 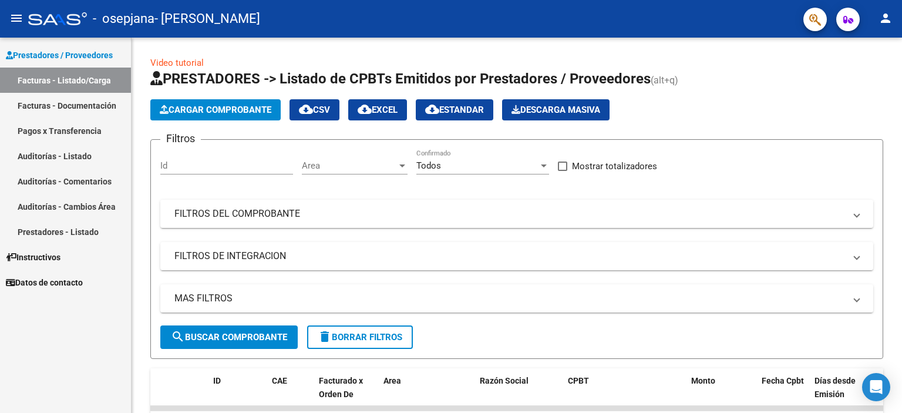 What do you see at coordinates (178, 337) in the screenshot?
I see `mat-icon: search` at bounding box center [178, 337].